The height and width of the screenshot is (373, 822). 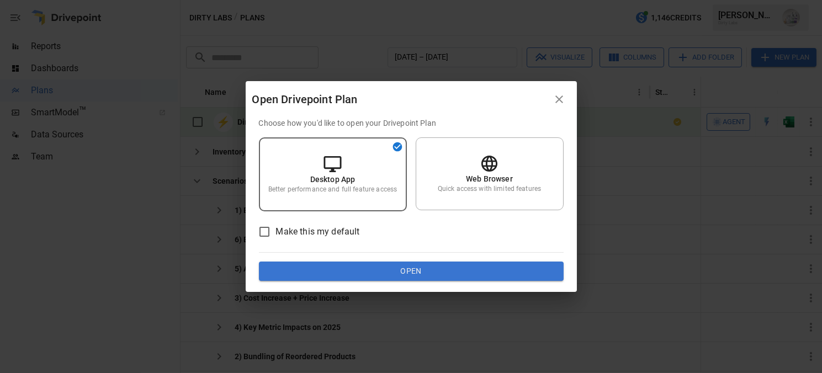 I want to click on button: Open, so click(x=411, y=272).